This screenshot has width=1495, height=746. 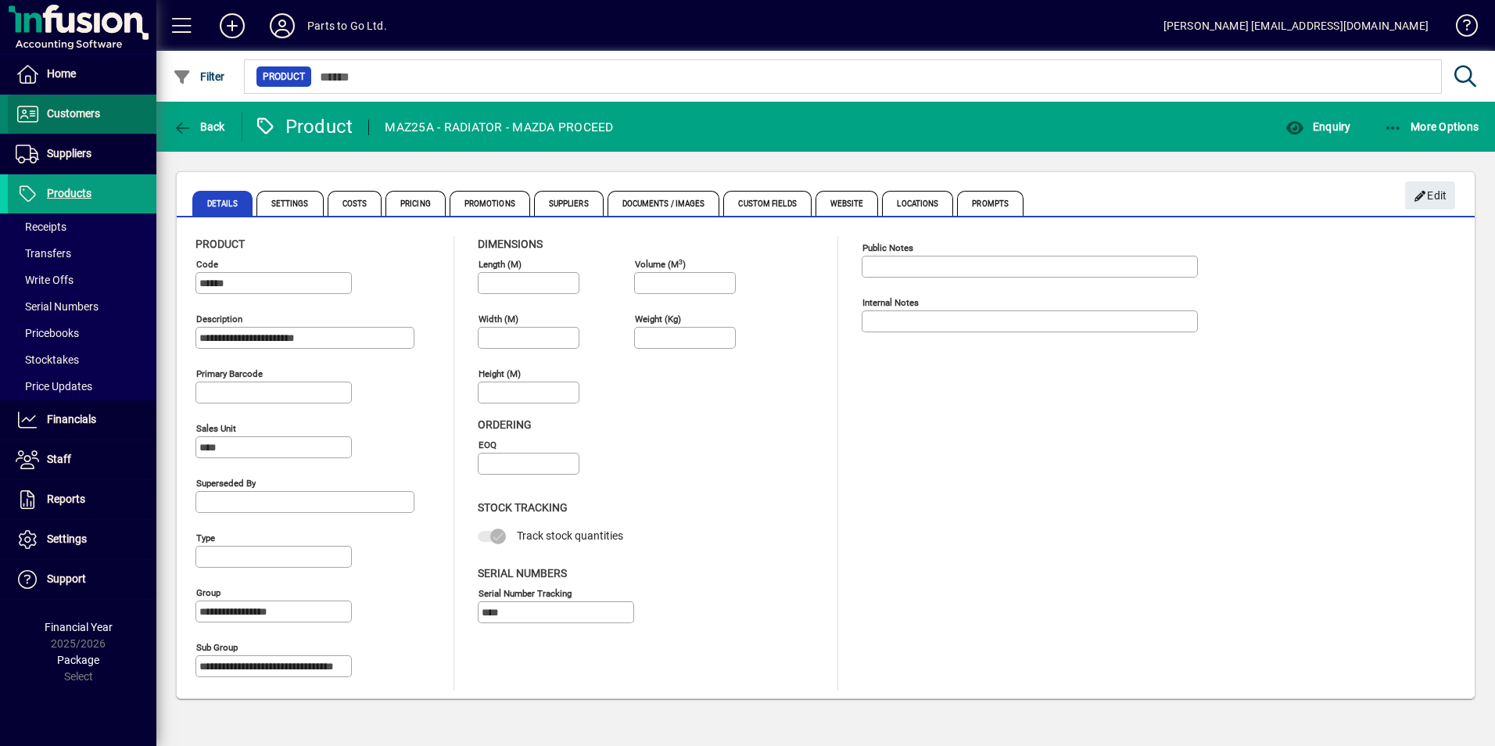 I want to click on span: Support, so click(x=66, y=579).